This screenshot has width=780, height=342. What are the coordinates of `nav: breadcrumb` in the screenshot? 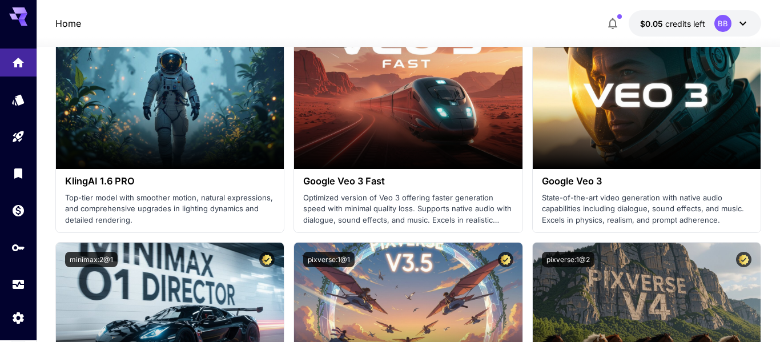 It's located at (68, 23).